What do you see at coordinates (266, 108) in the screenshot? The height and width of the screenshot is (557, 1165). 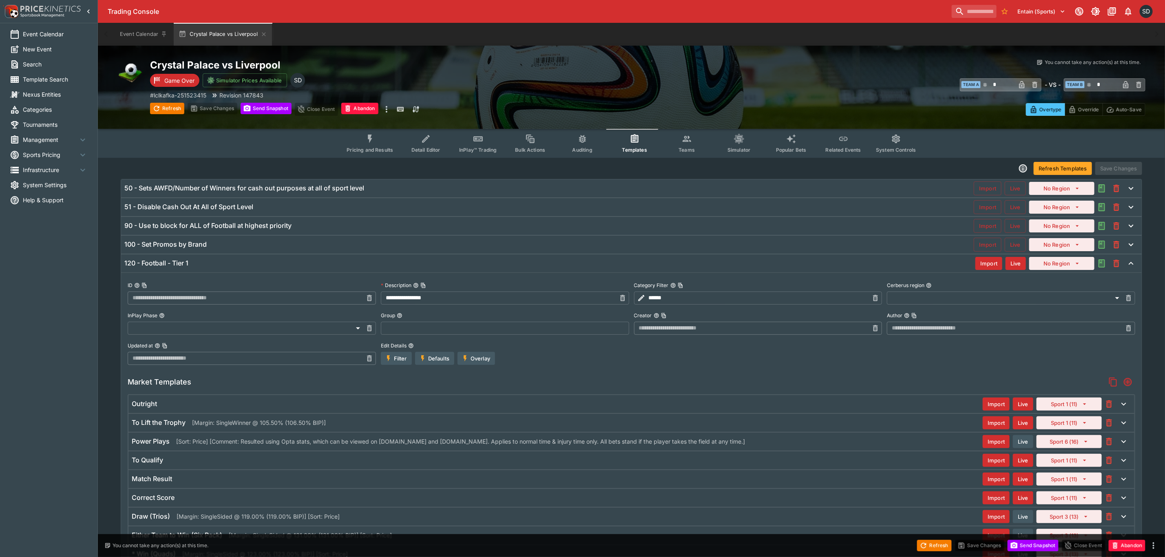 I see `button: Send Snapshot` at bounding box center [266, 108].